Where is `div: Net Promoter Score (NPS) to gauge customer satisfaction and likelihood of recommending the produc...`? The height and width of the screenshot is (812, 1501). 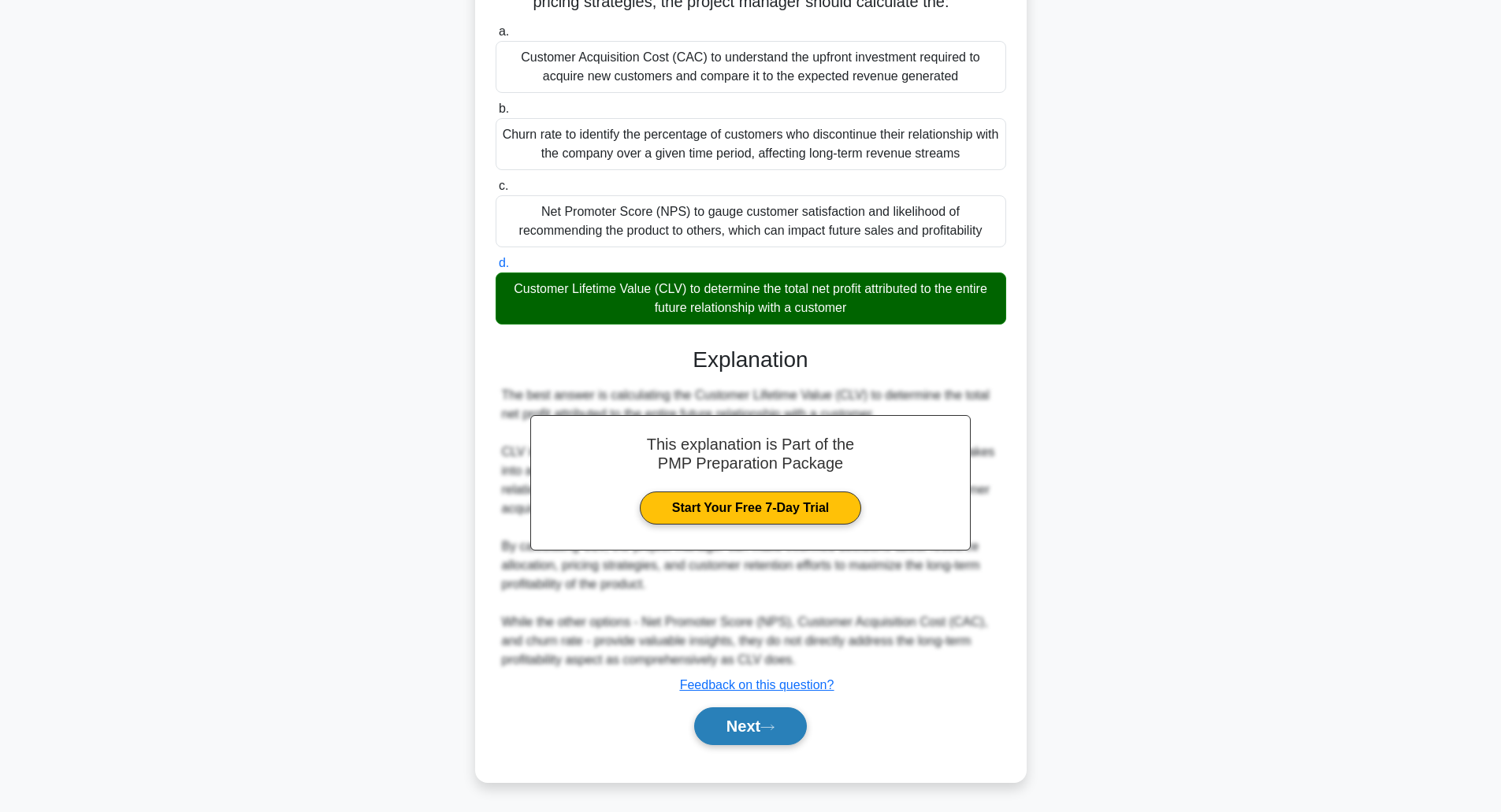
div: Net Promoter Score (NPS) to gauge customer satisfaction and likelihood of recommending the produc... is located at coordinates (751, 222).